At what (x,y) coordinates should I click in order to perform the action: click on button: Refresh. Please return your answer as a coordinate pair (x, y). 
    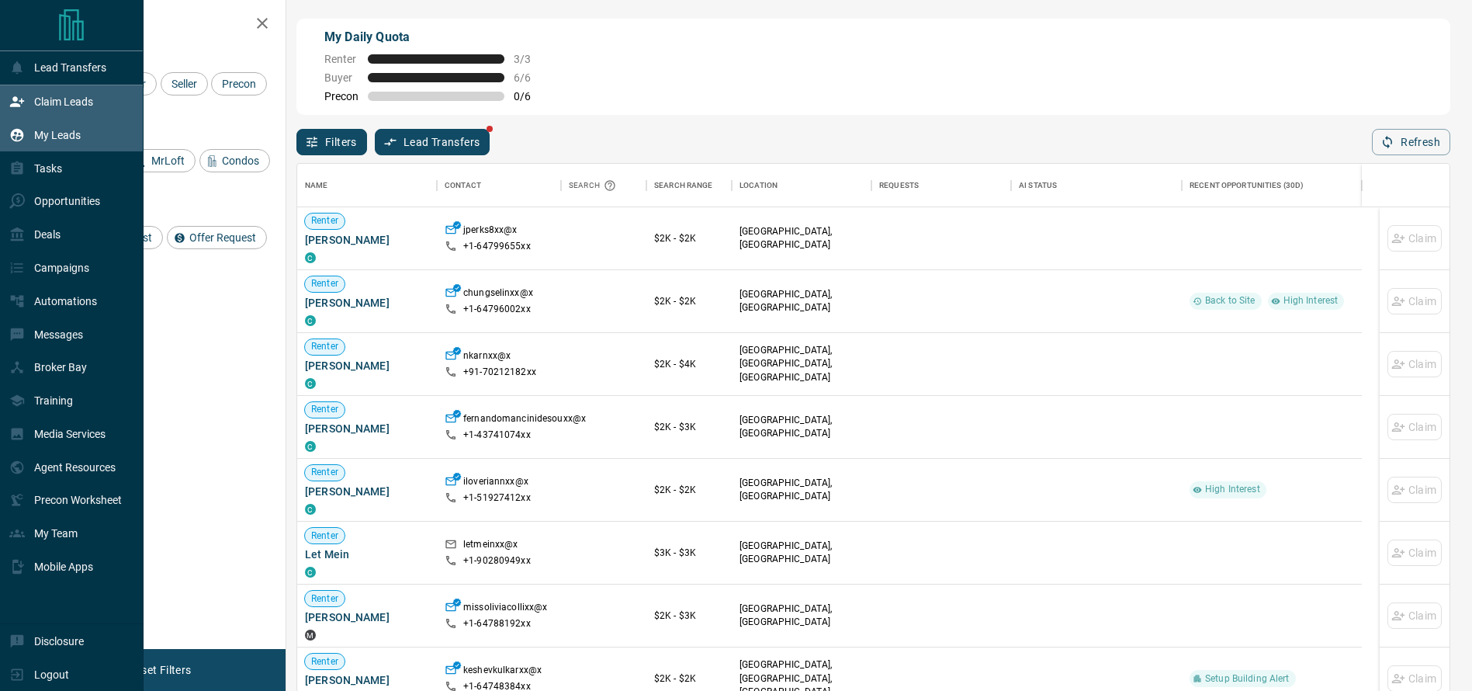
    Looking at the image, I should click on (1411, 142).